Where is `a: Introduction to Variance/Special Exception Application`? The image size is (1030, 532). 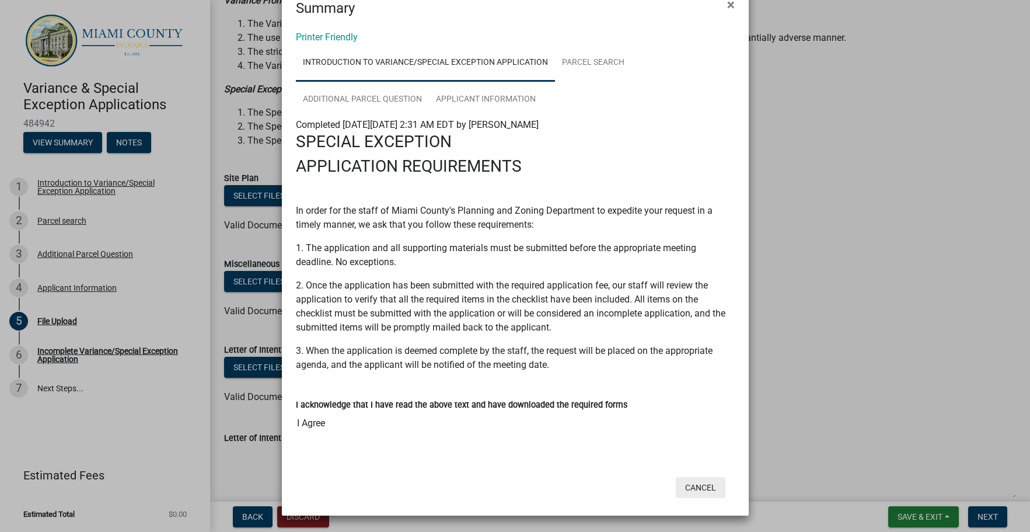
a: Introduction to Variance/Special Exception Application is located at coordinates (425, 63).